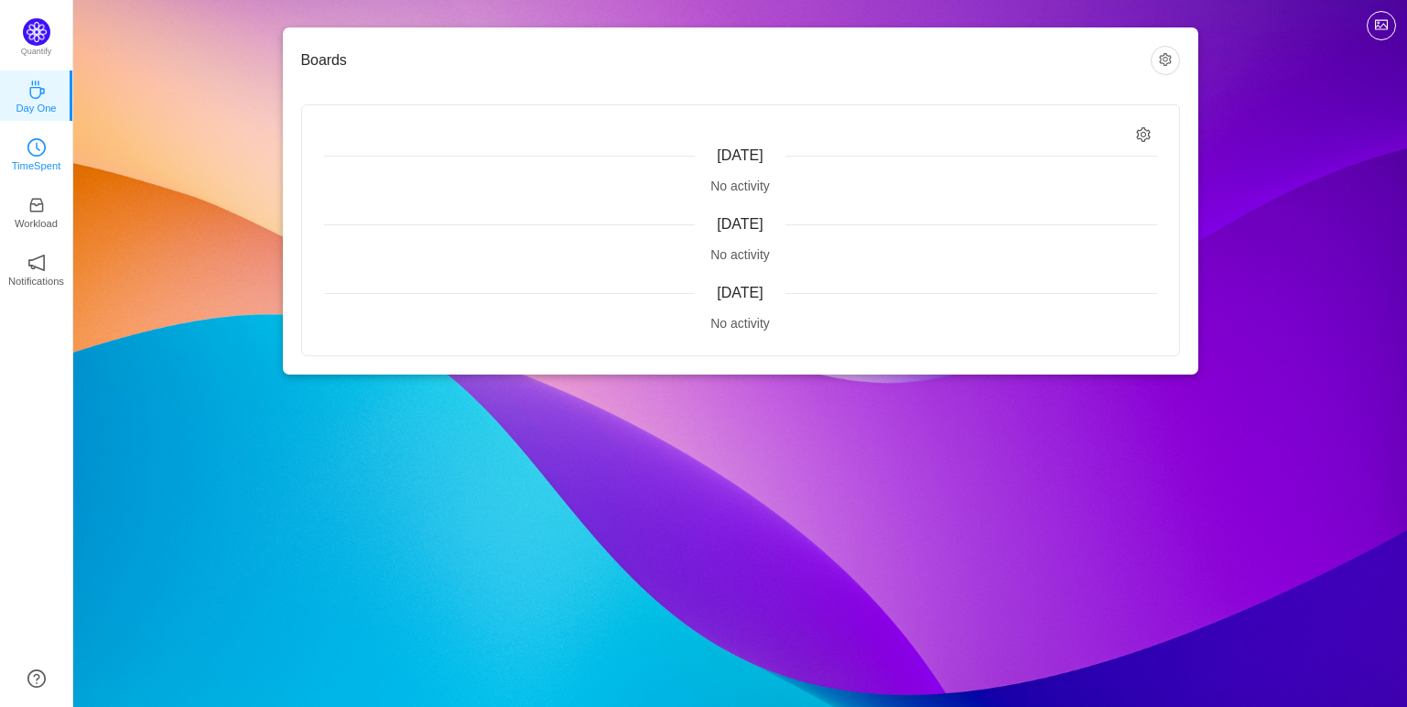 The width and height of the screenshot is (1407, 707). What do you see at coordinates (37, 147) in the screenshot?
I see `i: icon: clock-circle` at bounding box center [37, 147].